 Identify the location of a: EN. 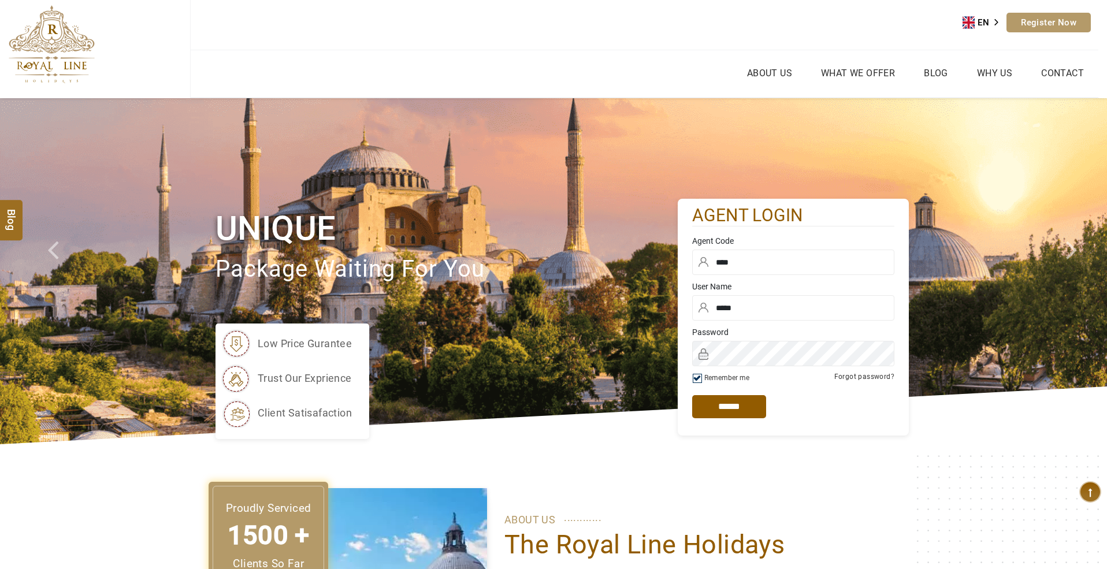
(984, 23).